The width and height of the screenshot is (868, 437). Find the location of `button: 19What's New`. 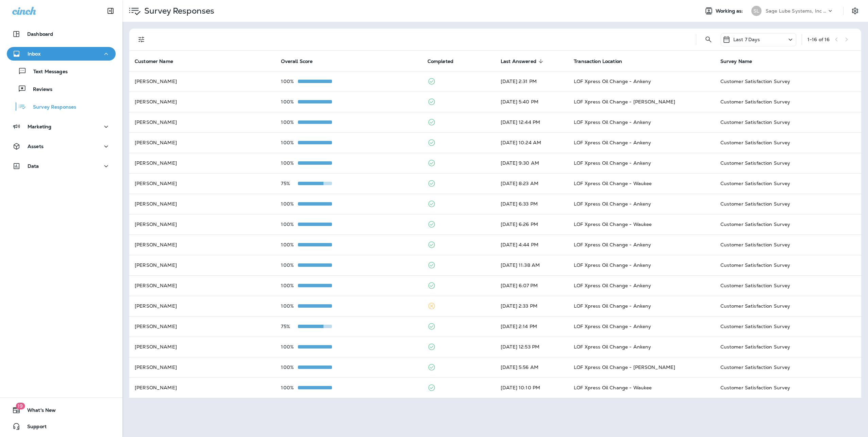

button: 19What's New is located at coordinates (61, 410).